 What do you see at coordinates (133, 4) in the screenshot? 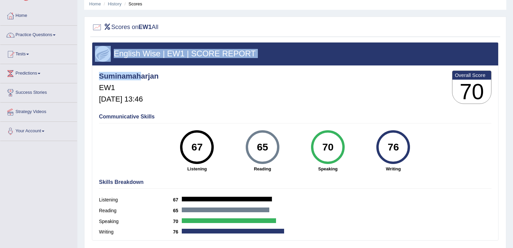
I see `li: Scores` at bounding box center [133, 4].